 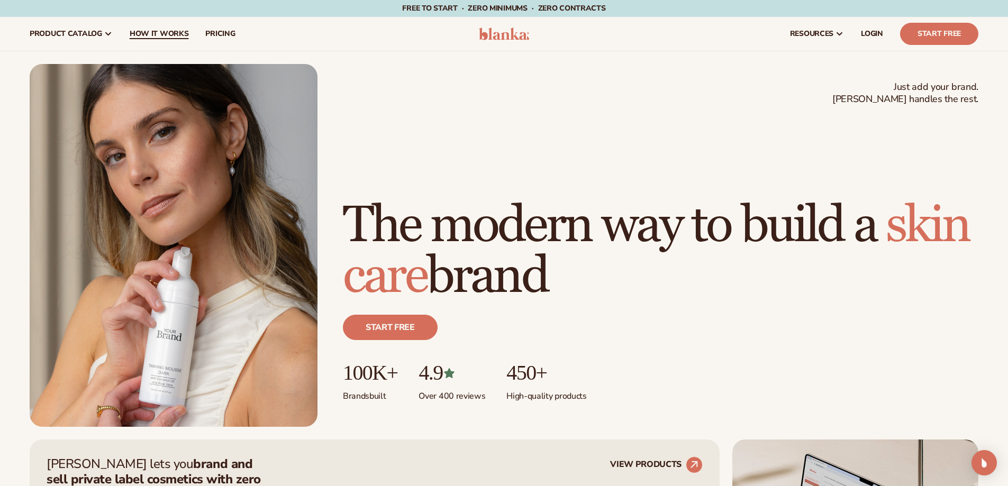 I want to click on span: How It Works, so click(x=159, y=34).